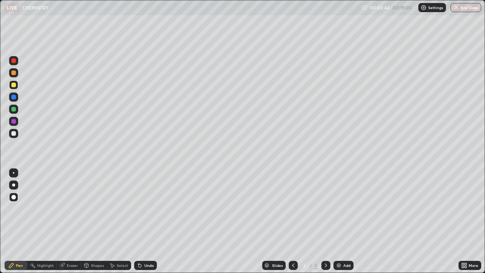  What do you see at coordinates (435, 8) in the screenshot?
I see `p: Settings` at bounding box center [435, 8].